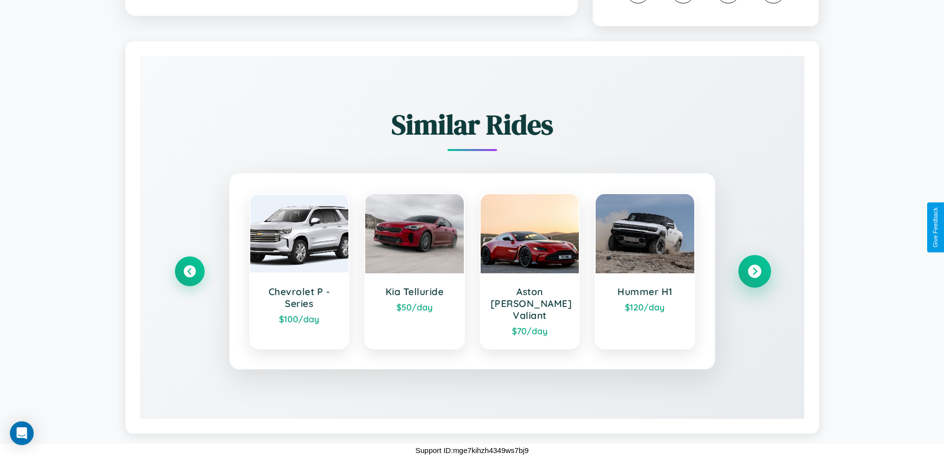 The image size is (944, 455). What do you see at coordinates (299, 271) in the screenshot?
I see `a: Chevrolet P - Series$100/day` at bounding box center [299, 271].